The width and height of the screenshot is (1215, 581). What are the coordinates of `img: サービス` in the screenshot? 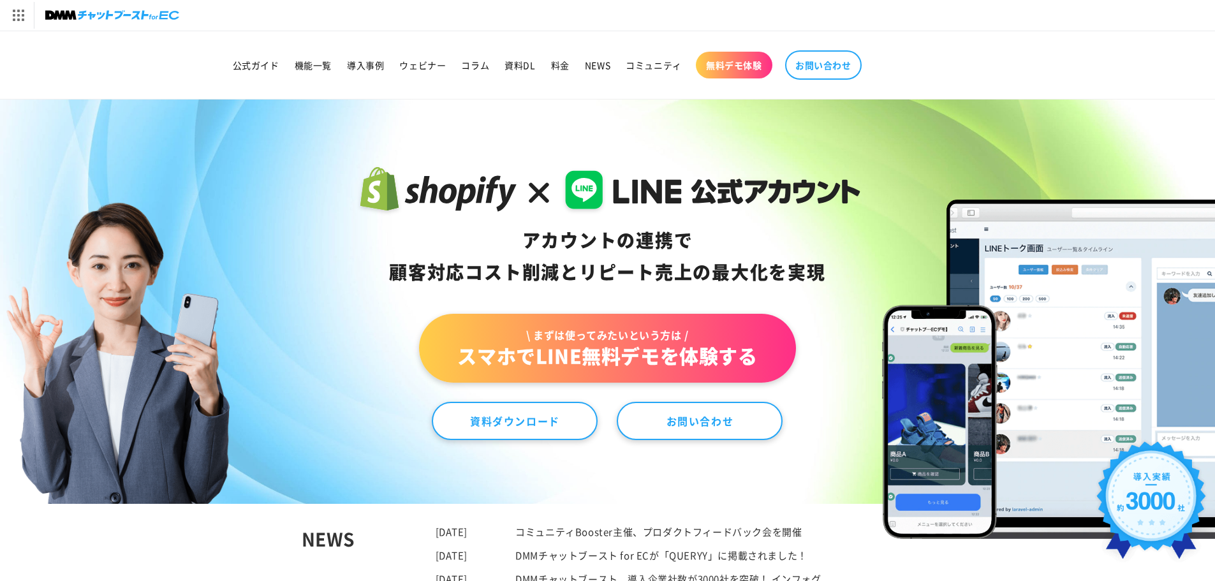 It's located at (18, 15).